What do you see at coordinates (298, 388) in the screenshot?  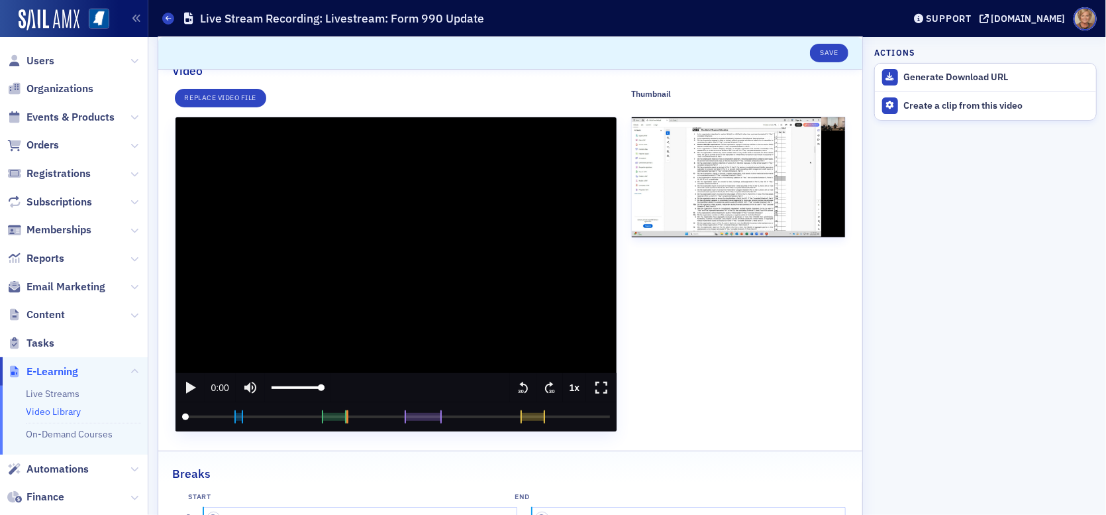 I see `media-volume-range: Volume` at bounding box center [298, 388].